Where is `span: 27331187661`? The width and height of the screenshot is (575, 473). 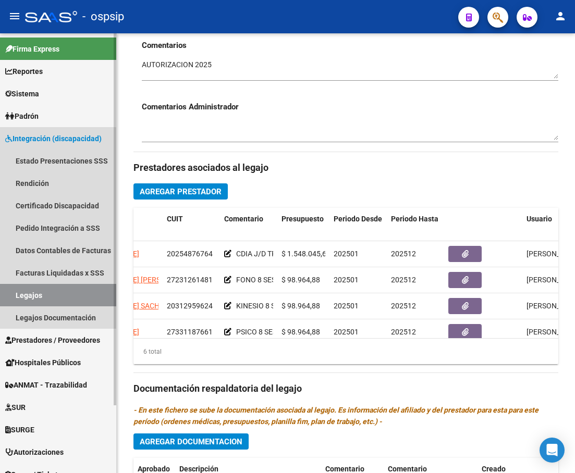
span: 27331187661 is located at coordinates (190, 332).